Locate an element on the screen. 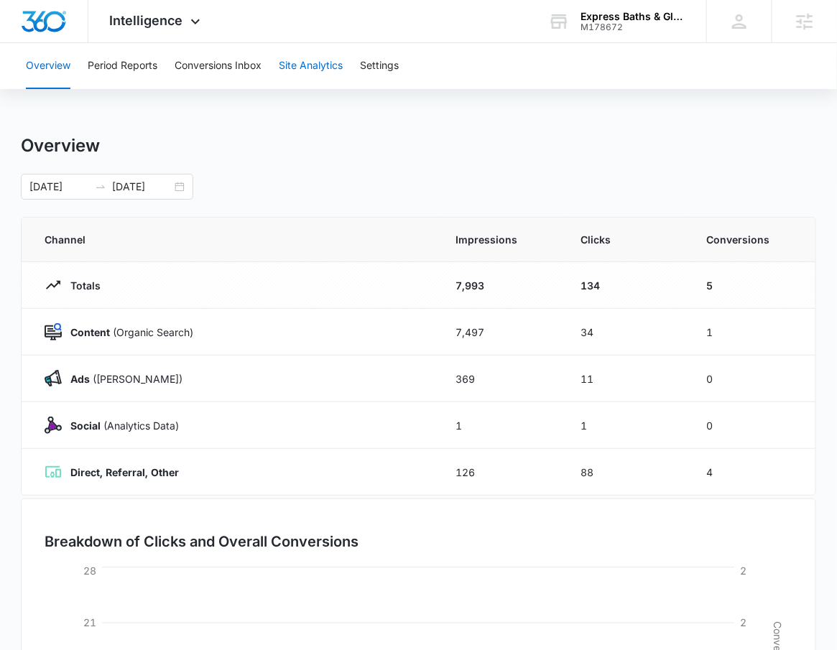  span: Intelligence is located at coordinates (147, 20).